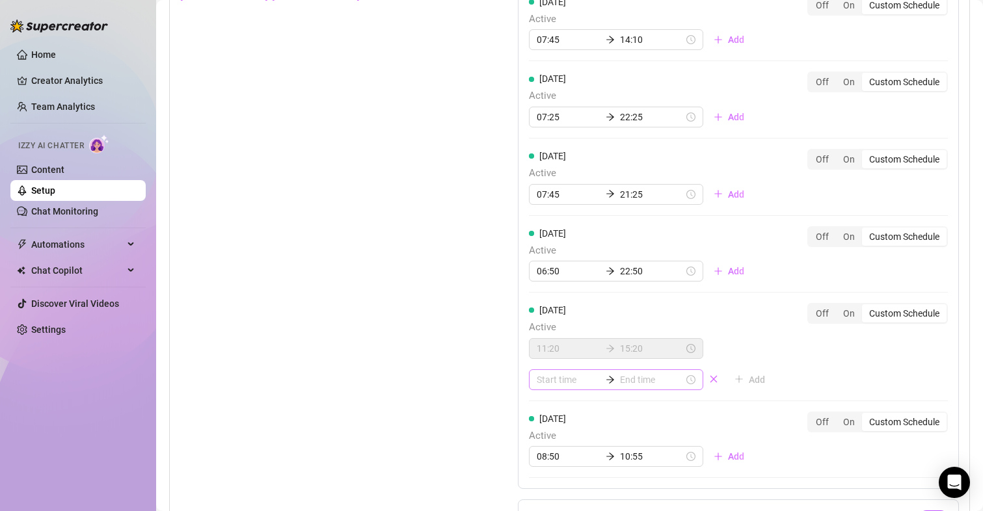  Describe the element at coordinates (21, 271) in the screenshot. I see `img: Chat Copilot` at that location.